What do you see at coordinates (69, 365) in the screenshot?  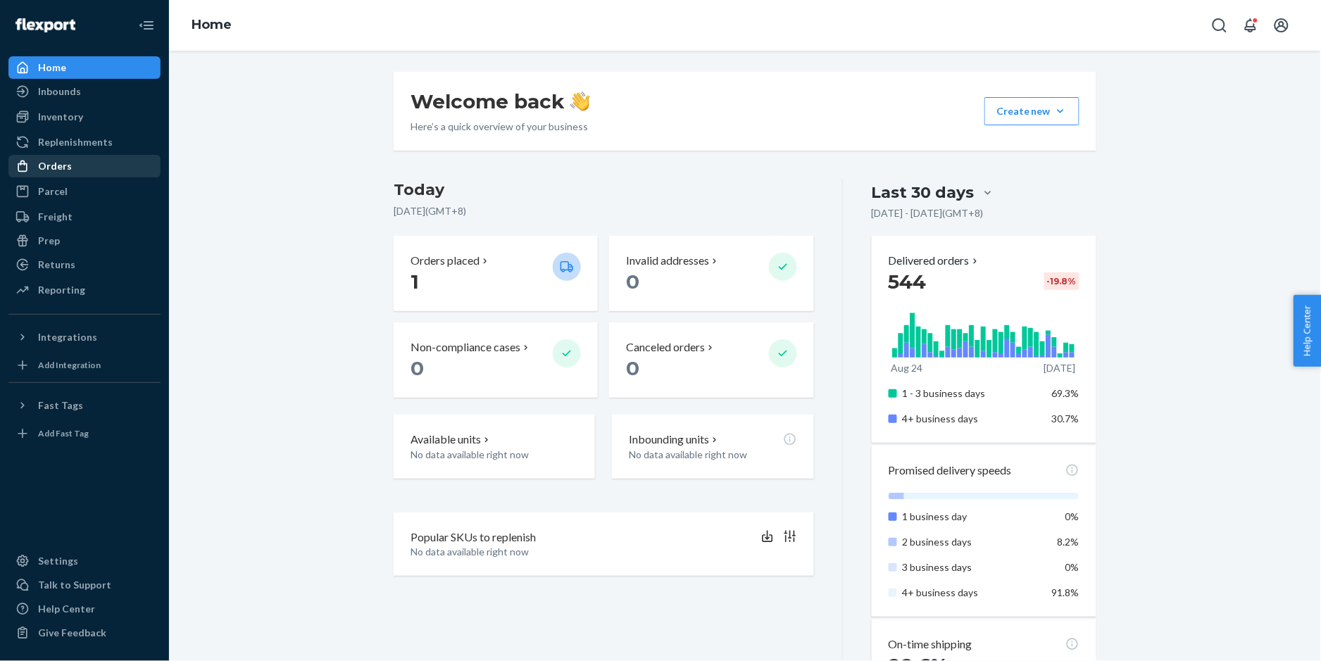 I see `div: Add Integration` at bounding box center [69, 365].